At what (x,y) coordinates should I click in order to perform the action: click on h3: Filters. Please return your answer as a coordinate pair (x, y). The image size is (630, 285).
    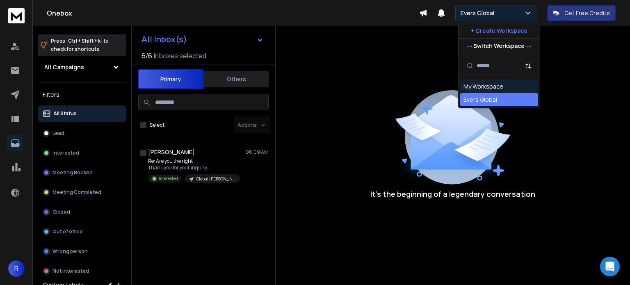
    Looking at the image, I should click on (82, 95).